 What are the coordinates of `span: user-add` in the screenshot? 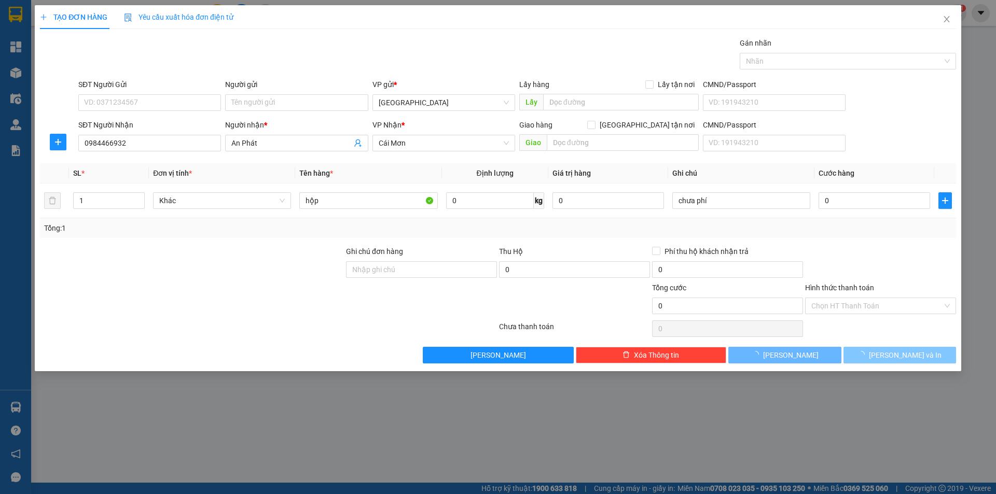 It's located at (358, 143).